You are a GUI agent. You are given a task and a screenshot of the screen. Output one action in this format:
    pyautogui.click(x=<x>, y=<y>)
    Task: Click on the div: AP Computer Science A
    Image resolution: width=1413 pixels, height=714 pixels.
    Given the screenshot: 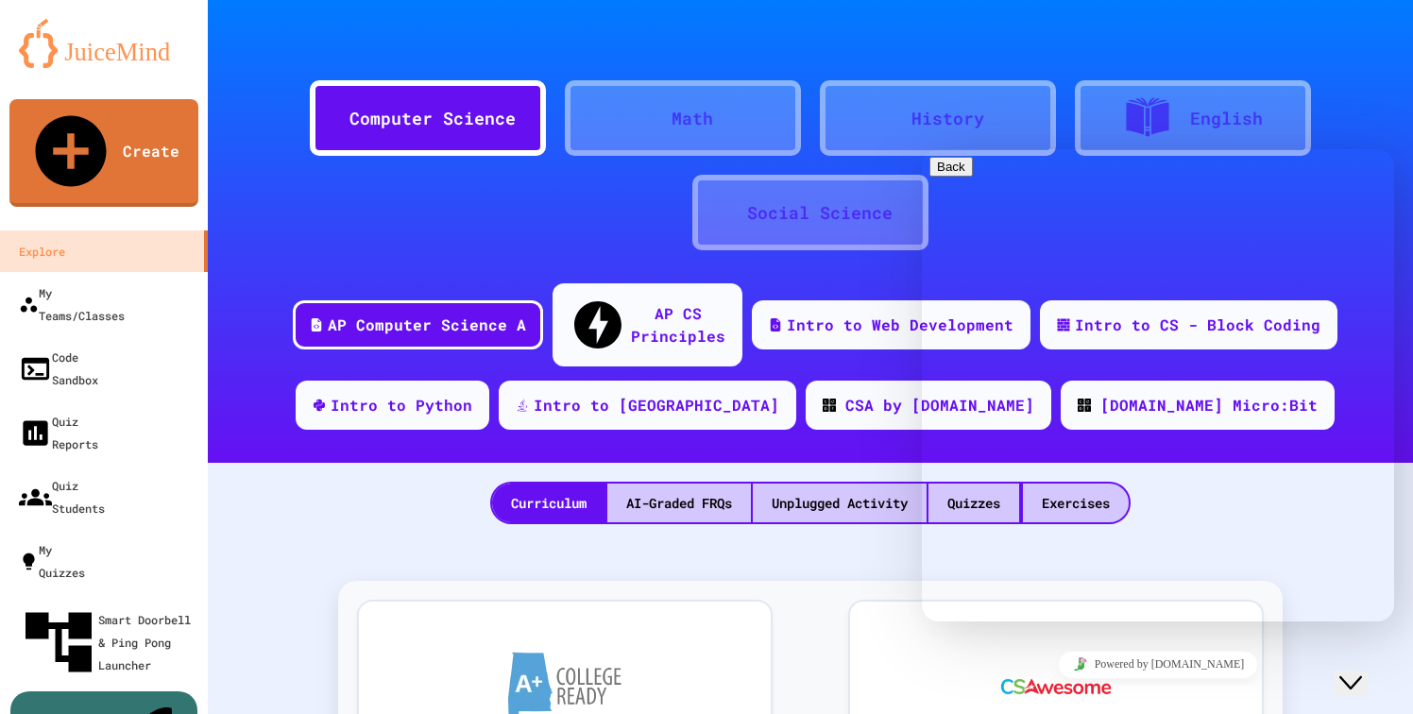 What is the action you would take?
    pyautogui.click(x=427, y=325)
    